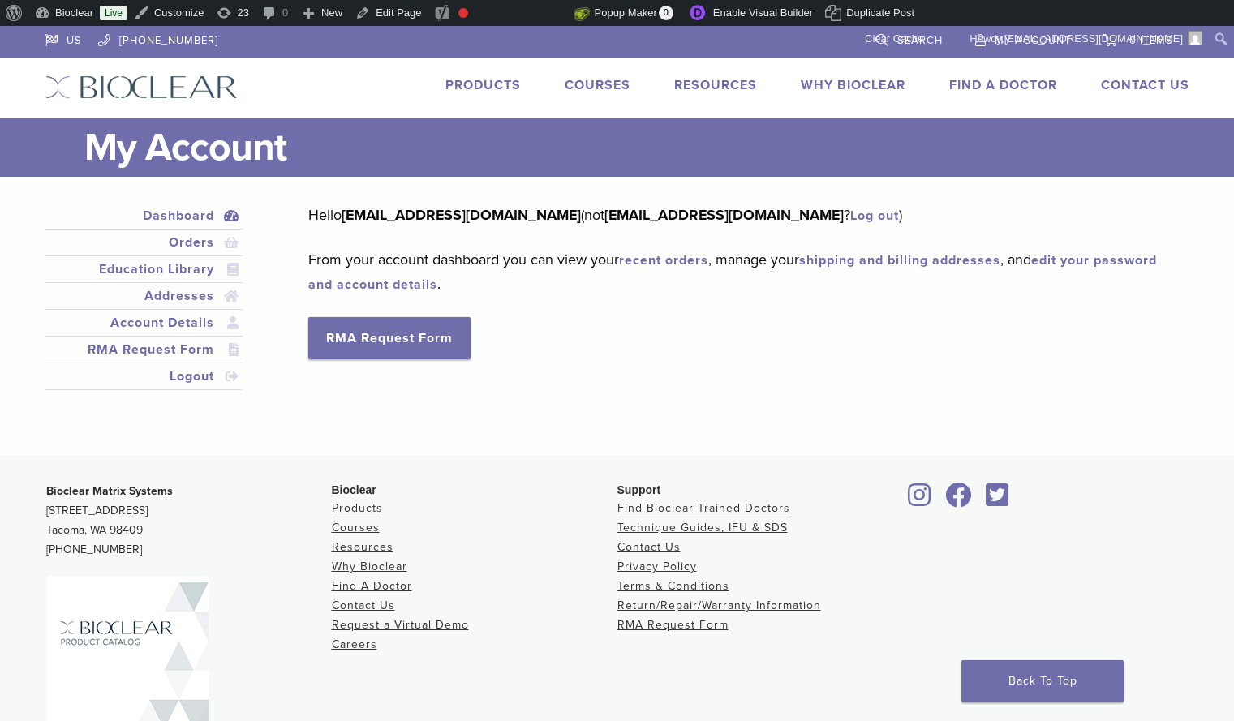 This screenshot has width=1234, height=721. I want to click on a: Logout, so click(144, 377).